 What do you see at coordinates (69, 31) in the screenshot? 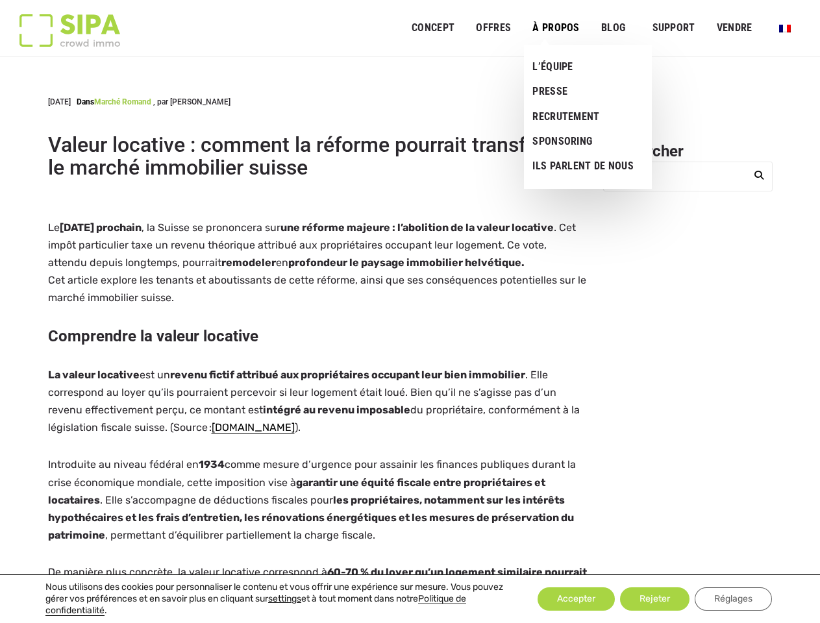
I see `img: Logo` at bounding box center [69, 31].